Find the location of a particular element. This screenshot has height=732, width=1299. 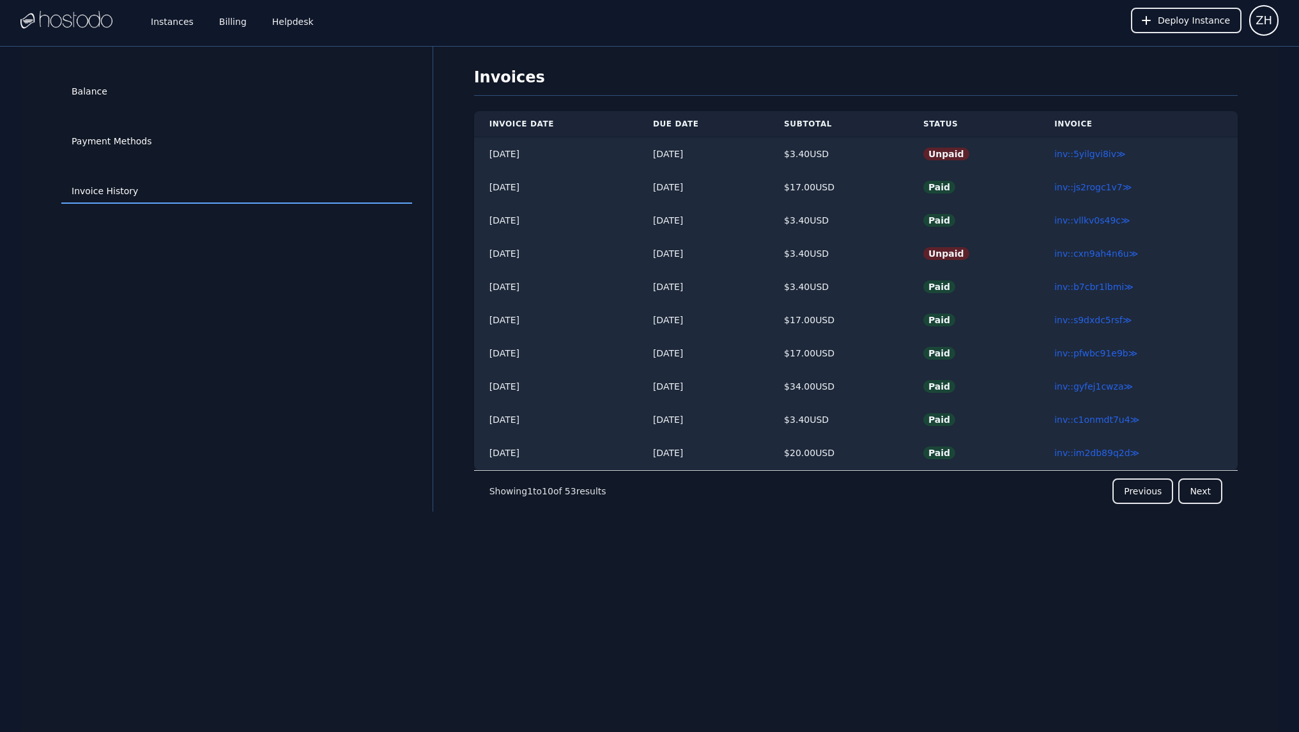

div: $ 34.00 USD is located at coordinates (838, 387).